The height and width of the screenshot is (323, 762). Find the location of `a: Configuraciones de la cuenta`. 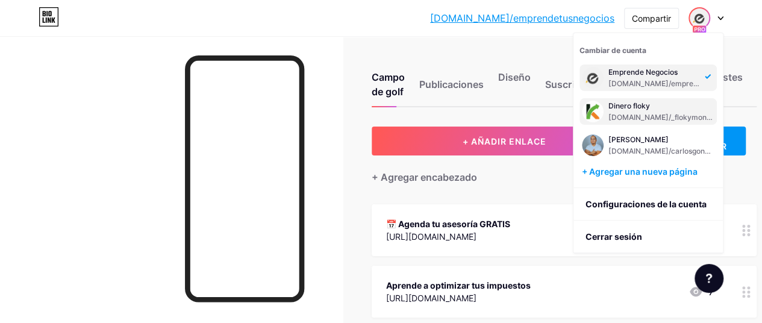

a: Configuraciones de la cuenta is located at coordinates (648, 204).